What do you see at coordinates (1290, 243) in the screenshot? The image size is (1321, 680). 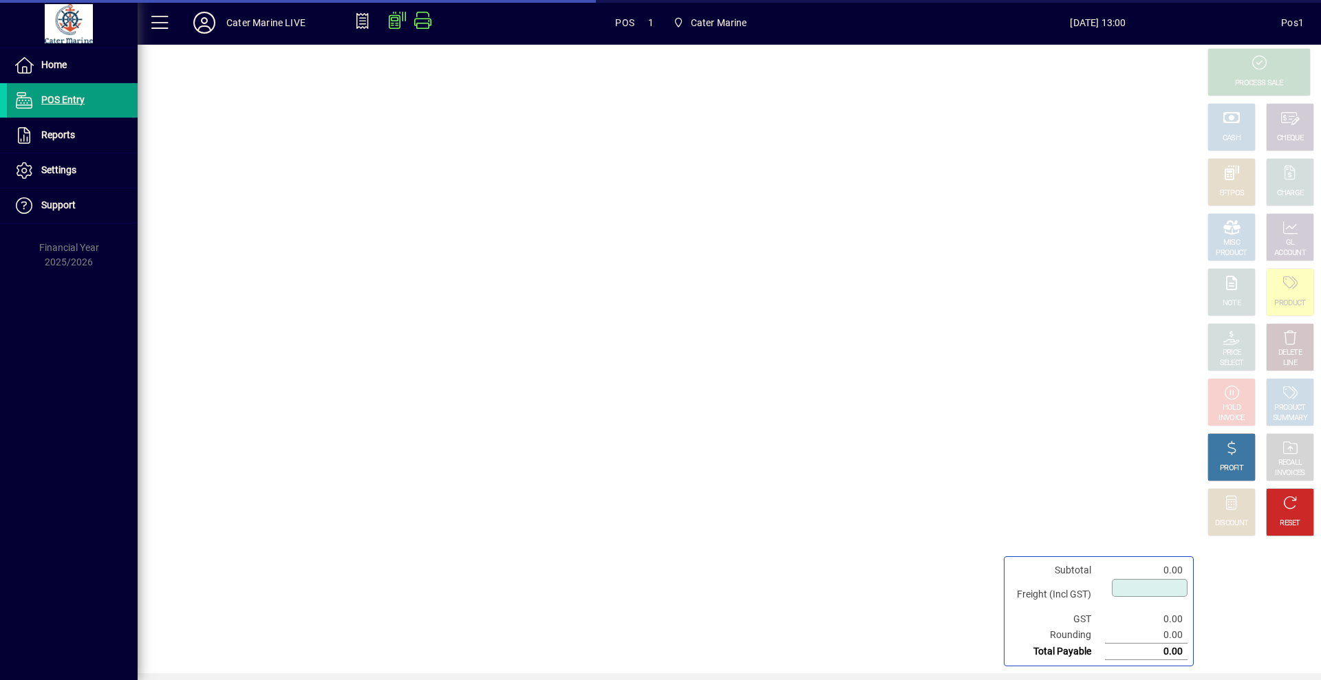 I see `div: GL` at bounding box center [1290, 243].